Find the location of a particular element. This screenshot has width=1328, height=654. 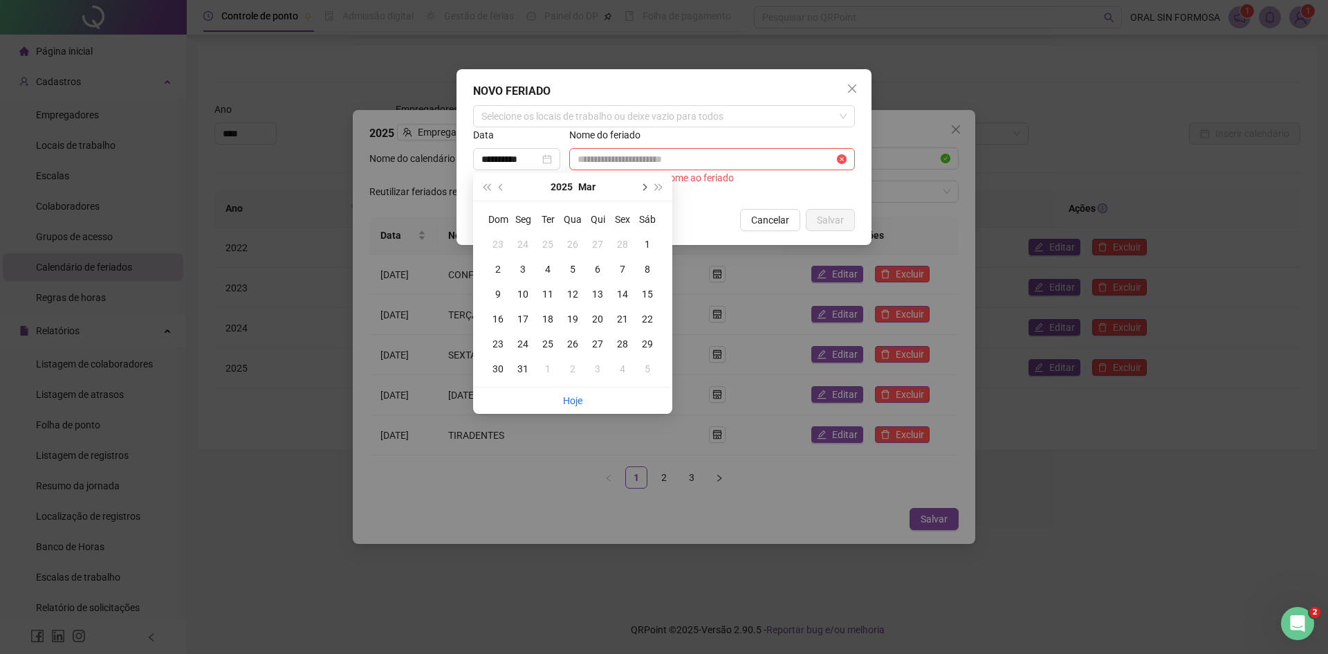

div: 1 is located at coordinates (648, 244).